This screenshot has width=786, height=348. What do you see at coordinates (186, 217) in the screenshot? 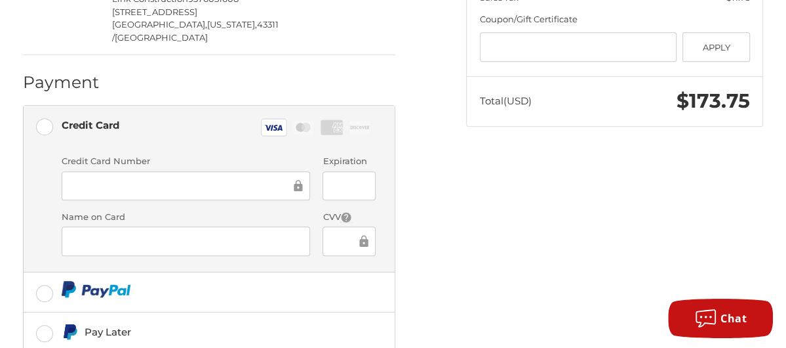
I see `label: Name on Card` at bounding box center [186, 217].